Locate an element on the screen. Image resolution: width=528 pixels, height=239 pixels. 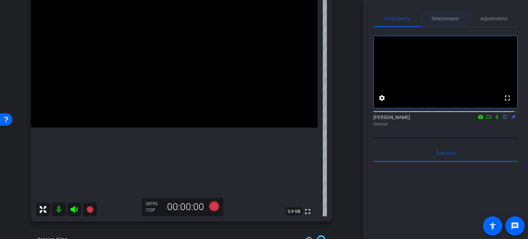
span: Adjustments is located at coordinates (494, 19).